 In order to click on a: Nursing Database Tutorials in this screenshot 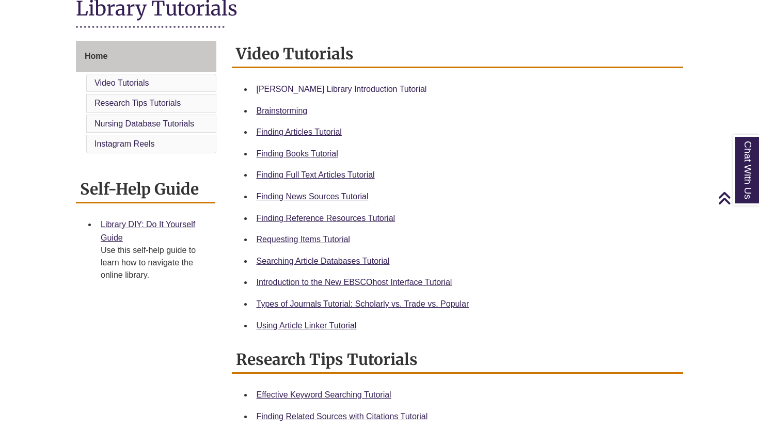, I will do `click(144, 123)`.